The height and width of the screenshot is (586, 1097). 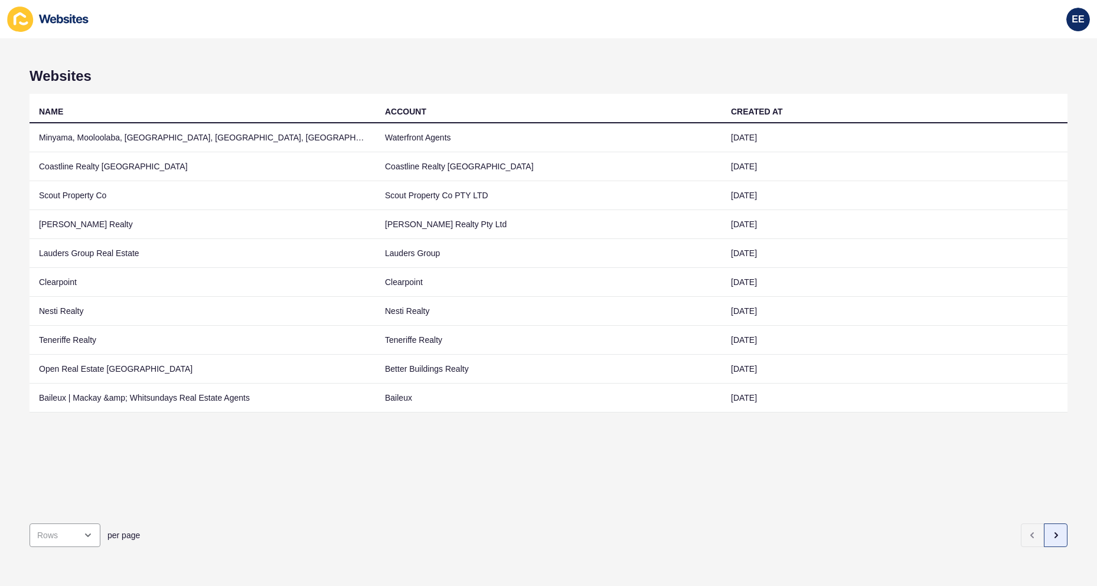 What do you see at coordinates (757, 112) in the screenshot?
I see `div: CREATED AT` at bounding box center [757, 112].